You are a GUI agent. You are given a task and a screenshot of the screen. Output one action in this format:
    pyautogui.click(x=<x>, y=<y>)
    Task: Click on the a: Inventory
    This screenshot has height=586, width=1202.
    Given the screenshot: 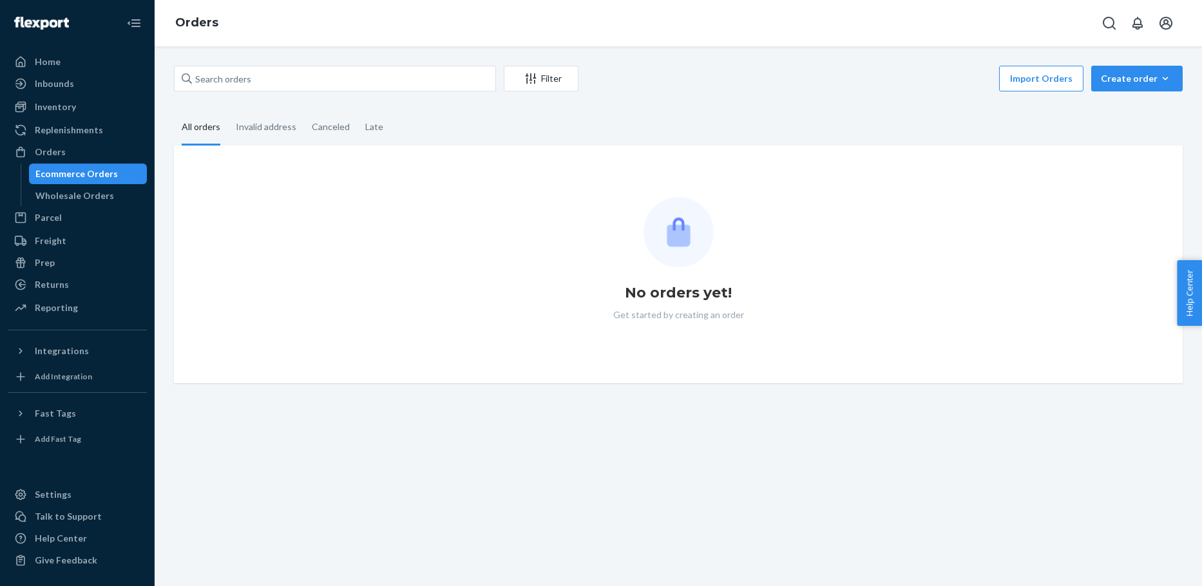 What is the action you would take?
    pyautogui.click(x=77, y=107)
    